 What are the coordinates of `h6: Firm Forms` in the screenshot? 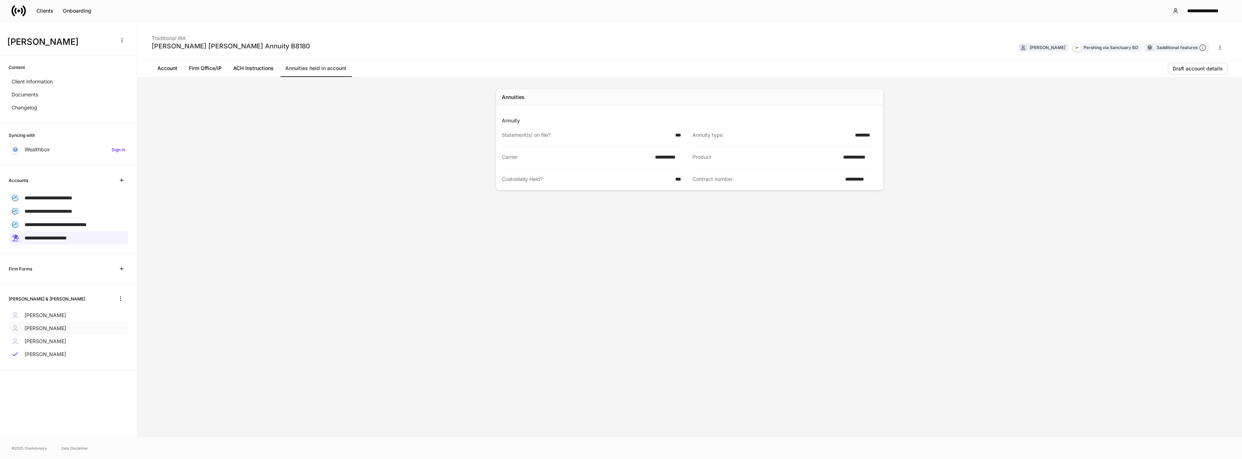 It's located at (20, 269).